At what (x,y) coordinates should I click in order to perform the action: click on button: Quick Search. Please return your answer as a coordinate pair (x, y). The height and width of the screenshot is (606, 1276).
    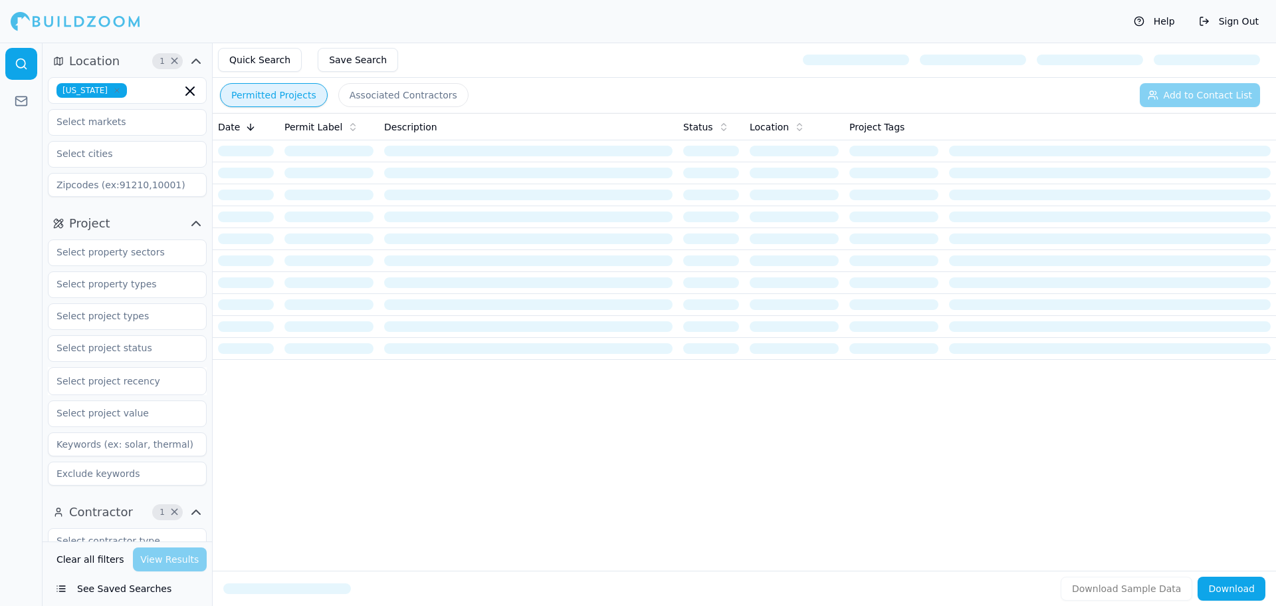
    Looking at the image, I should click on (260, 60).